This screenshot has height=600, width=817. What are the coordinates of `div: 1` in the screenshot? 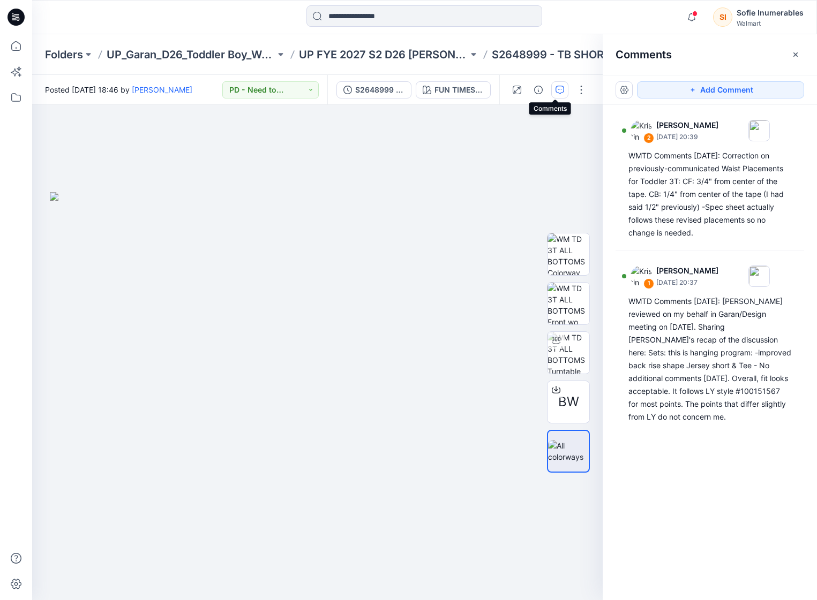 It's located at (649, 284).